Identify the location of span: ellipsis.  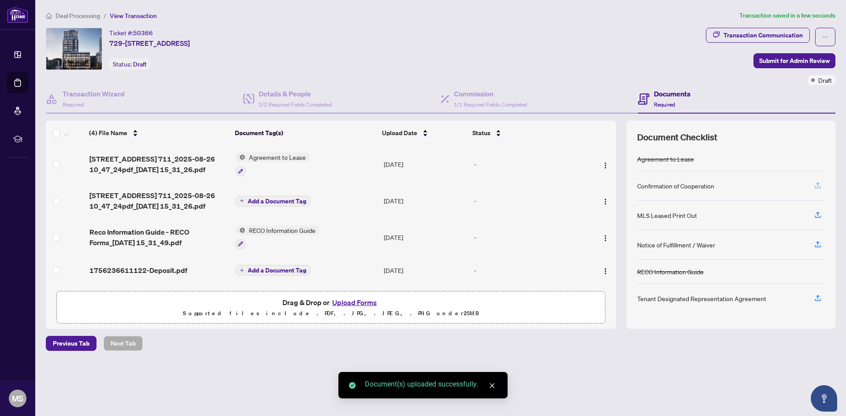
(825, 37).